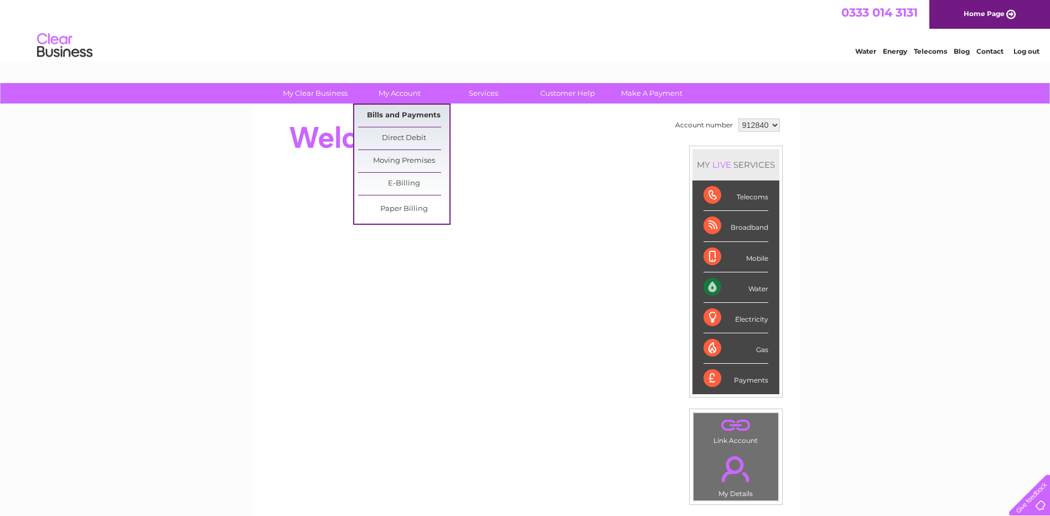  What do you see at coordinates (399, 93) in the screenshot?
I see `a: My Account` at bounding box center [399, 93].